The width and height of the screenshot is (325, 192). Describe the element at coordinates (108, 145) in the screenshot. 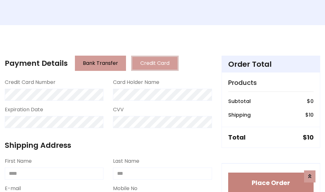

I see `h4: Shipping Address` at that location.